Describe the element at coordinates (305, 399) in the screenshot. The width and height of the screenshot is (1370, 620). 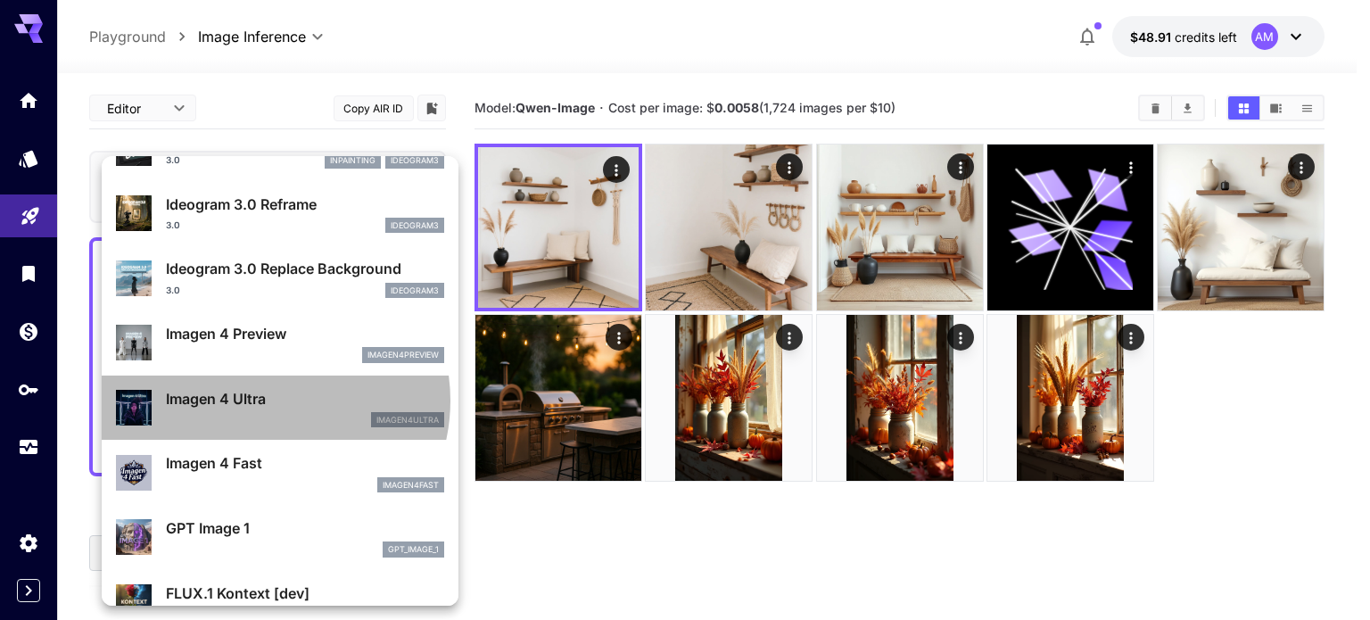
I see `p: Imagen 4 Ultra` at that location.